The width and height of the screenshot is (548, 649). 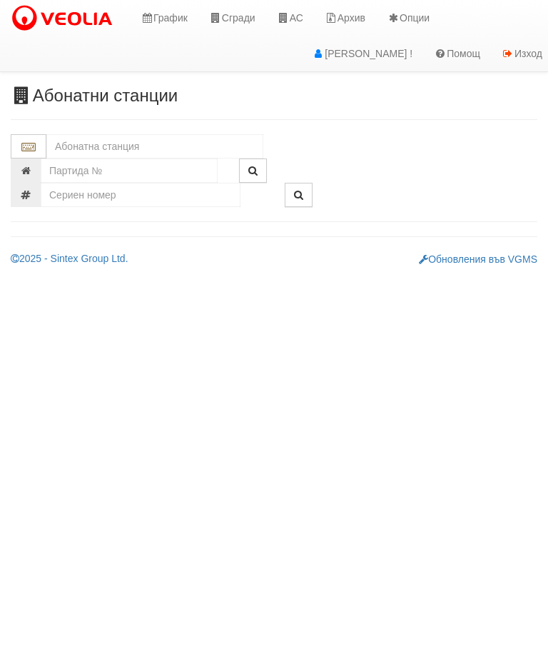 What do you see at coordinates (155, 146) in the screenshot?
I see `input: Абонатна станция` at bounding box center [155, 146].